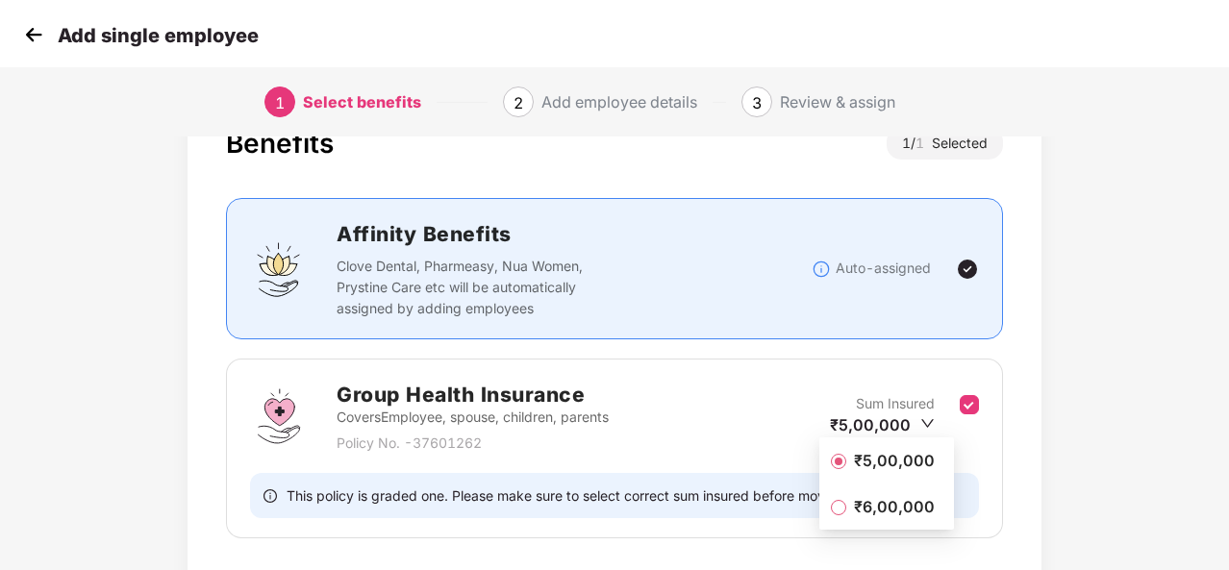 This screenshot has width=1229, height=570. Describe the element at coordinates (882, 425) in the screenshot. I see `div: ₹5,00,000` at that location.